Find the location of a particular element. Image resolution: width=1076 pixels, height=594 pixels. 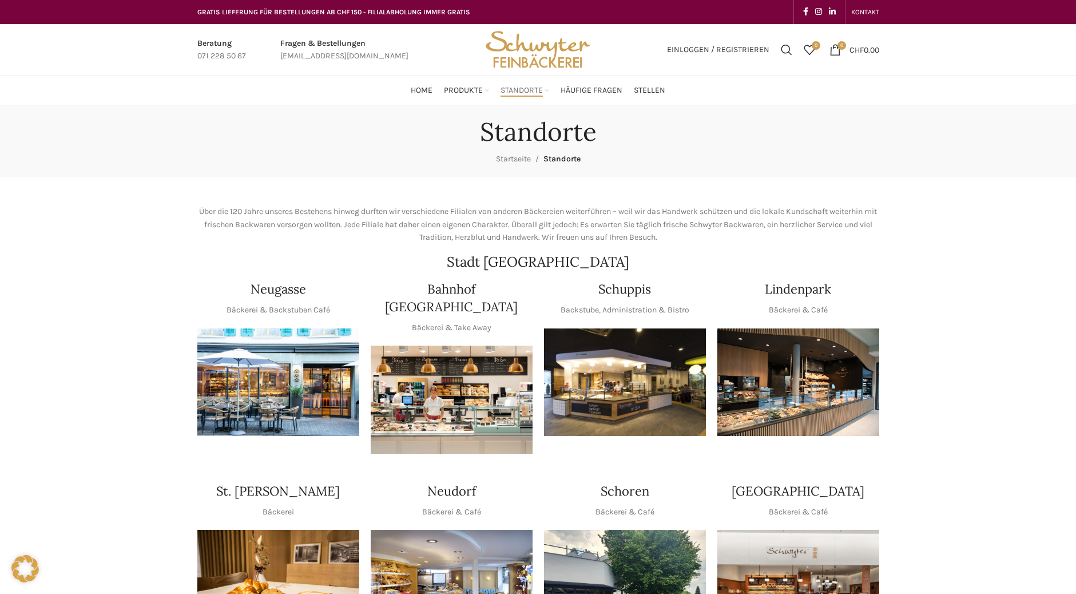

a: Home is located at coordinates (422, 90).